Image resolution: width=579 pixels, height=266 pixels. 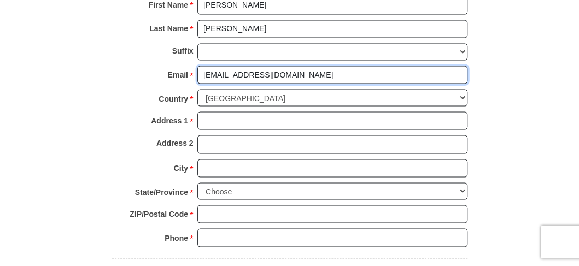 What do you see at coordinates (159, 214) in the screenshot?
I see `strong: ZIP/Postal Code` at bounding box center [159, 214].